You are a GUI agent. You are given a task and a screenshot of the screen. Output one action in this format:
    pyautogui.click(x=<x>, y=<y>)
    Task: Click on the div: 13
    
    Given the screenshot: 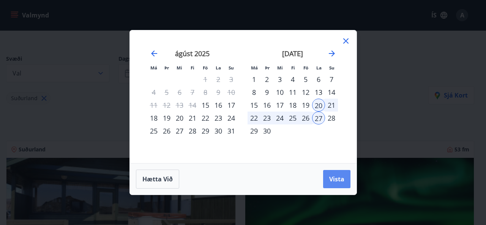 What is the action you would take?
    pyautogui.click(x=319, y=92)
    